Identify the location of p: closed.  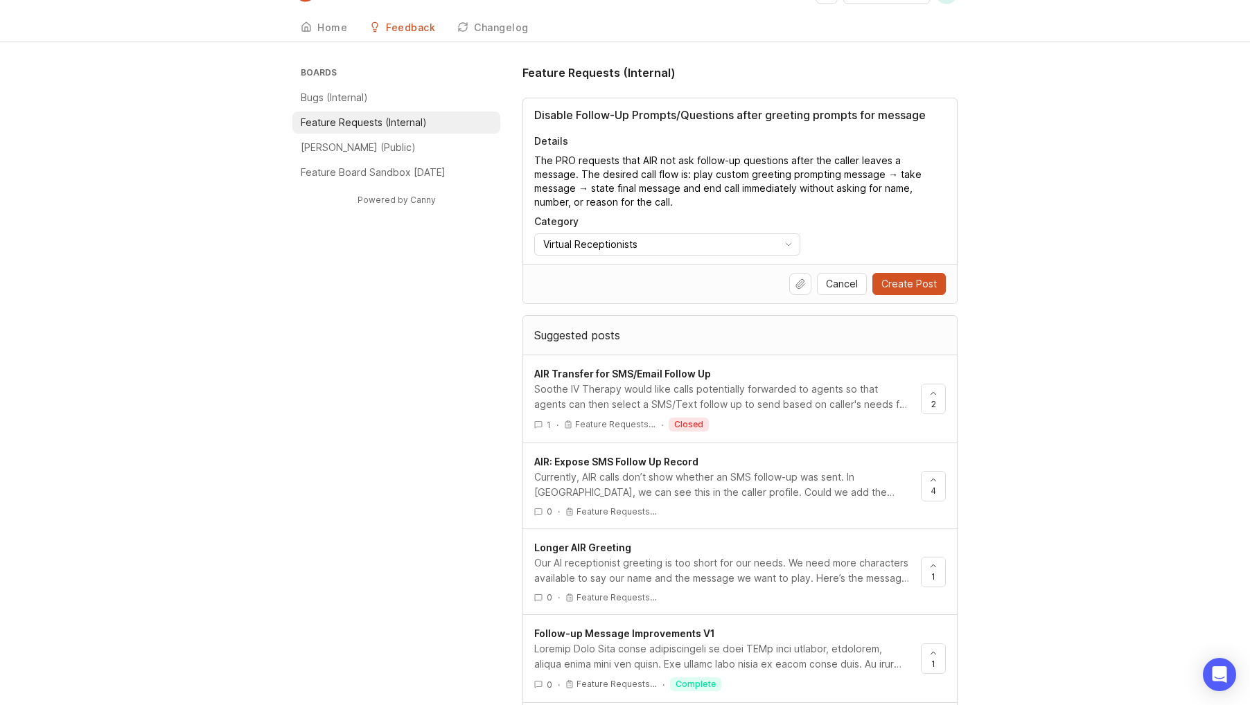
(689, 425).